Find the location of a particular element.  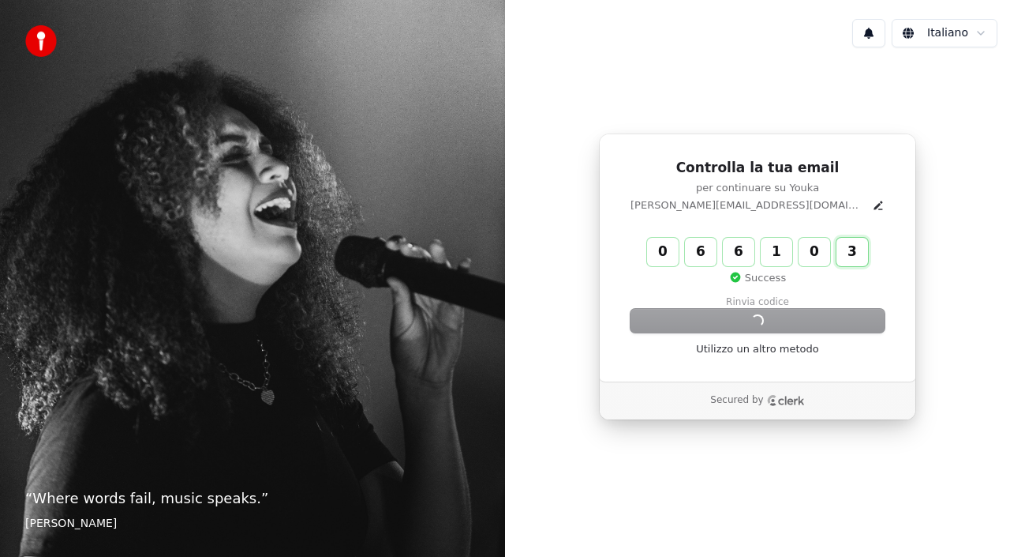

a: Clerk logo is located at coordinates (786, 400).